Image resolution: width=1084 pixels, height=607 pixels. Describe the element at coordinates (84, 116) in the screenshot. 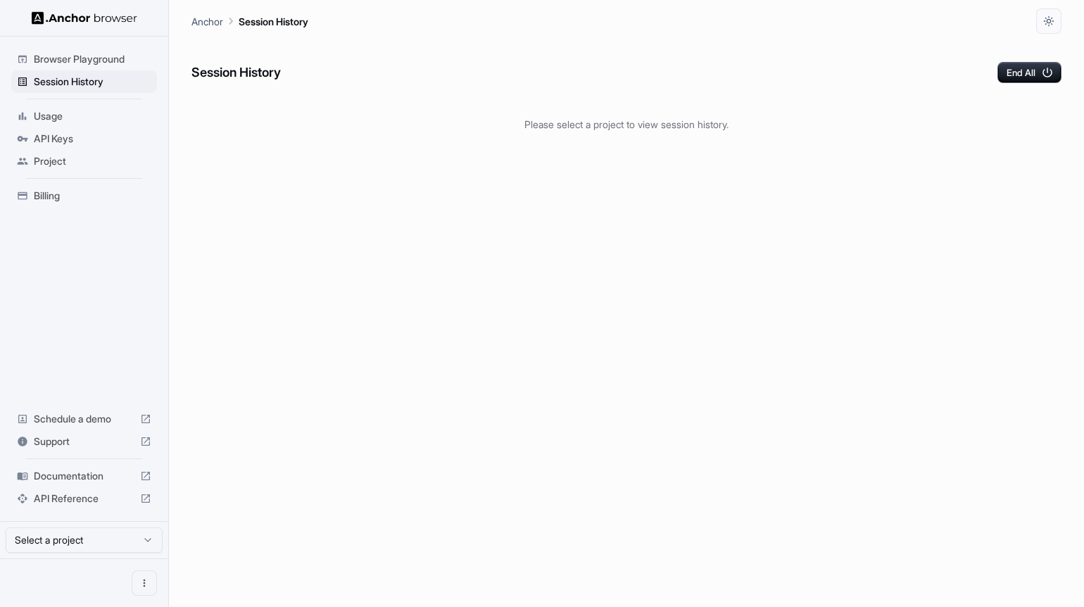

I see `div: Usage` at that location.